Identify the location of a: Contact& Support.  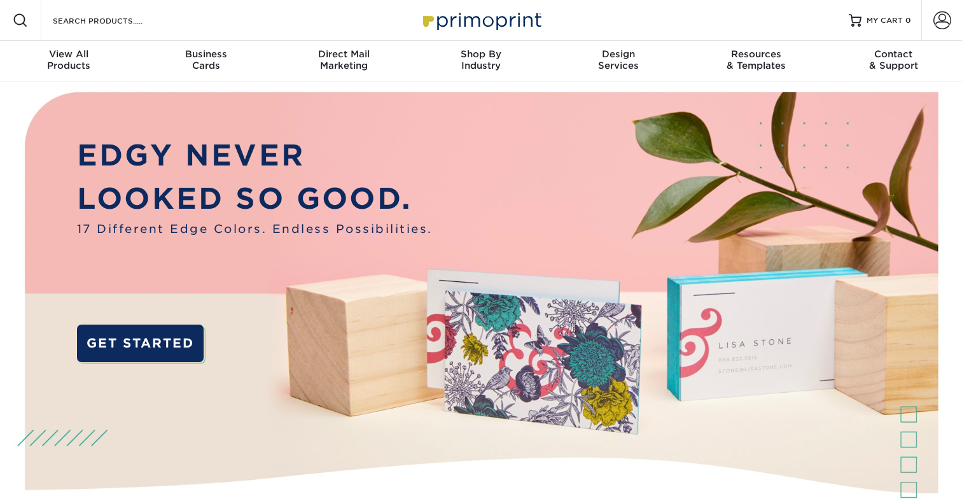
(893, 61).